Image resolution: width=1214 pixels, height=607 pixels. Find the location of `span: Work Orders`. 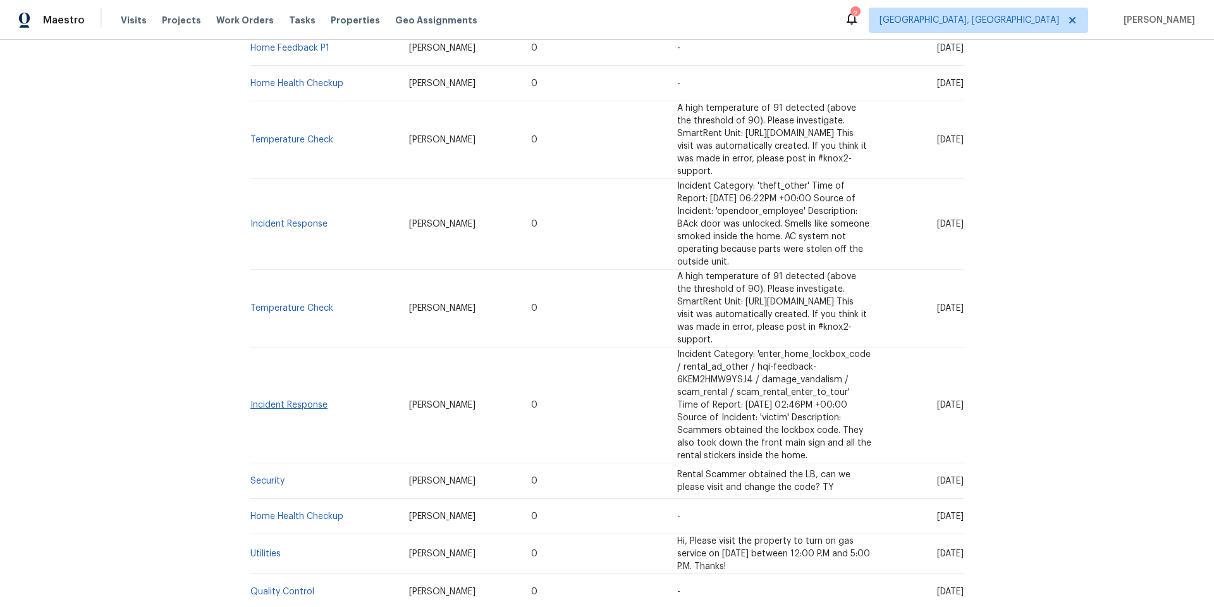

span: Work Orders is located at coordinates (245, 20).